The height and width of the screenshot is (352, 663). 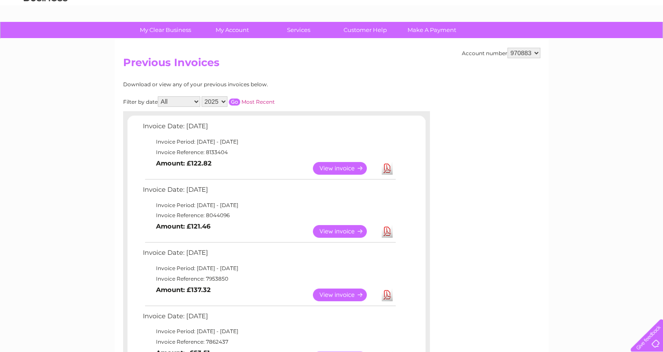 What do you see at coordinates (46, 36) in the screenshot?
I see `img: logo.png` at bounding box center [46, 36].